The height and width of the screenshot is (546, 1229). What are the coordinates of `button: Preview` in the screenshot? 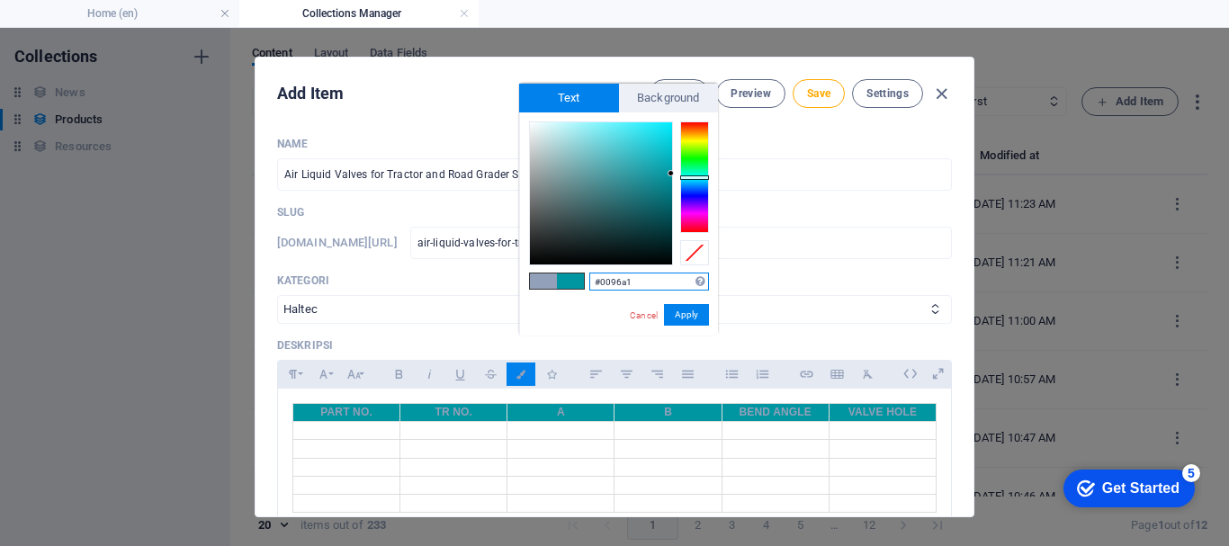 It's located at (750, 94).